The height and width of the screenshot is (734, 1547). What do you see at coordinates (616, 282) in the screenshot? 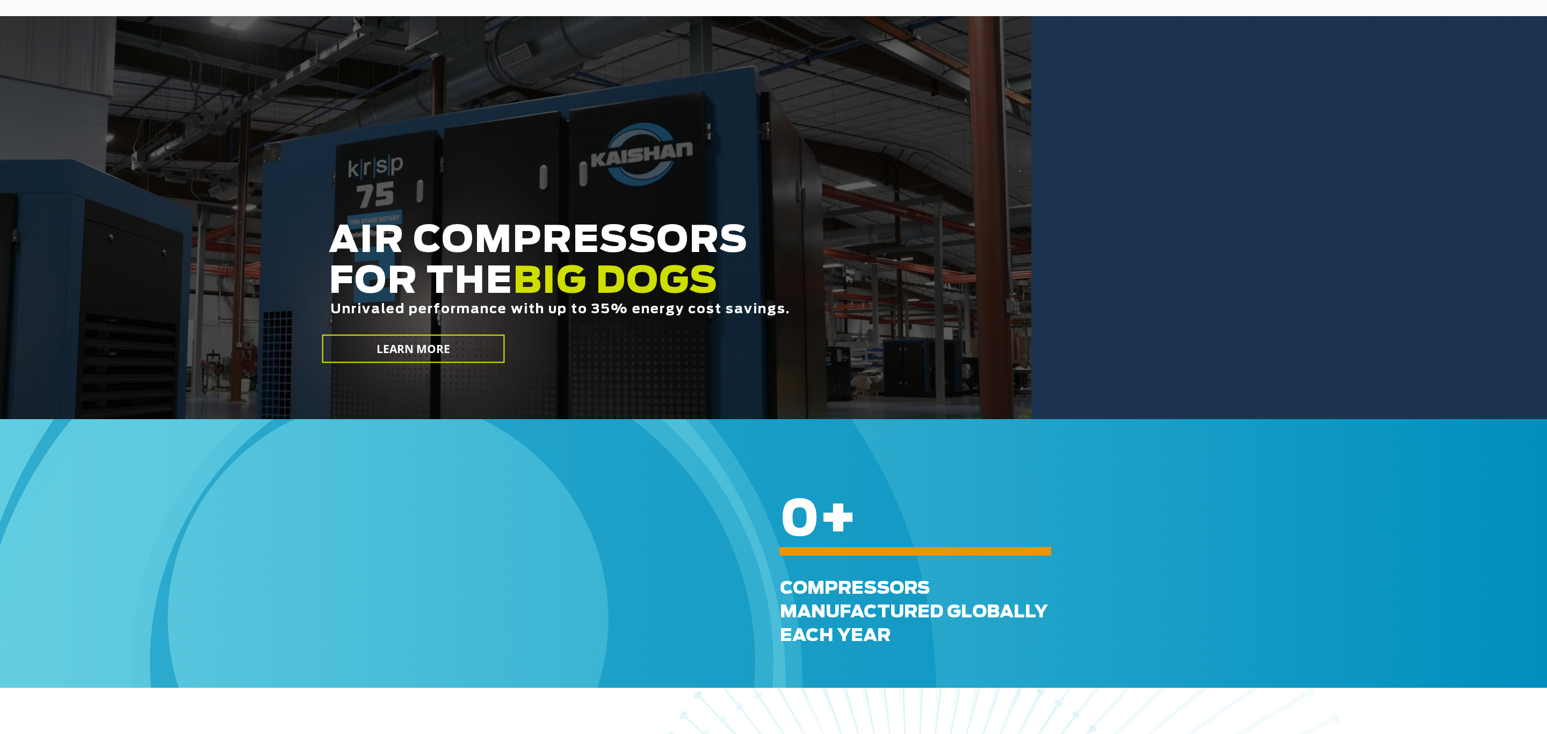
I see `span: BIG DOGS` at bounding box center [616, 282].